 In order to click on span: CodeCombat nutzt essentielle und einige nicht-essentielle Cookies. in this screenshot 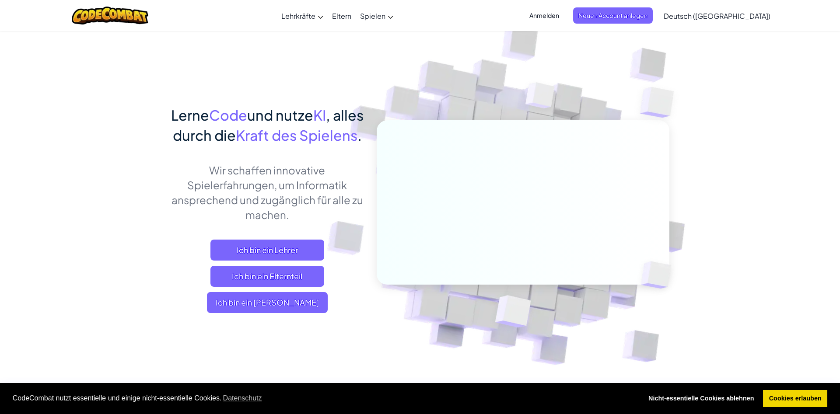, I will do `click(324, 399)`.